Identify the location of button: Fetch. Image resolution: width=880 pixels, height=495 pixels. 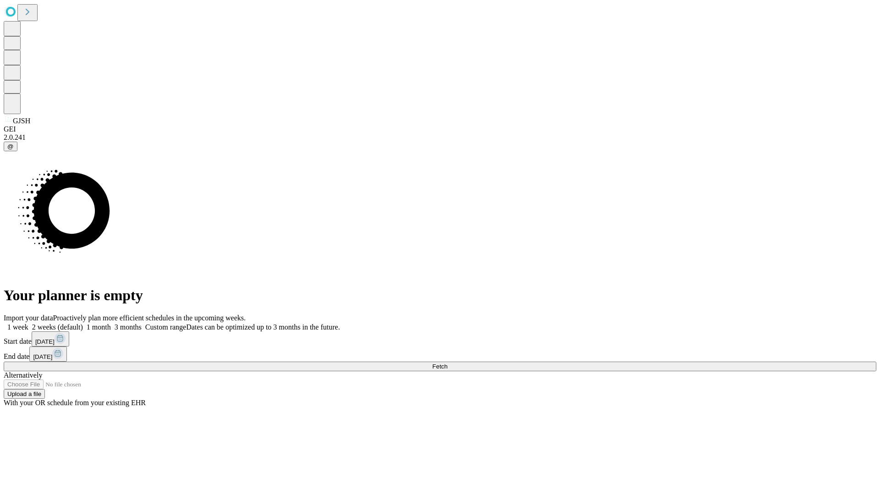
(440, 366).